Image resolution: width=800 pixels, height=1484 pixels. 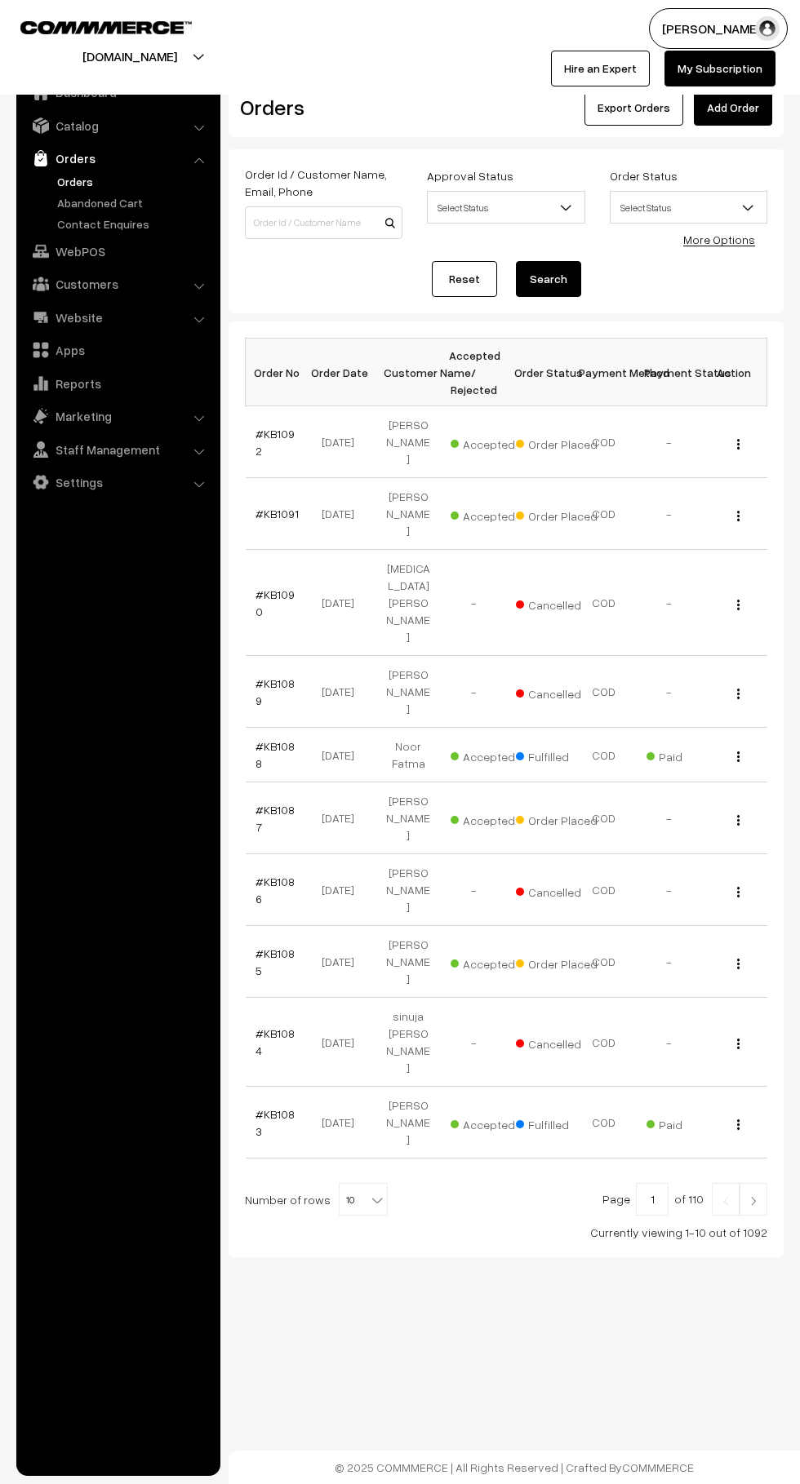 I want to click on a: COMMMERCE, so click(x=91, y=26).